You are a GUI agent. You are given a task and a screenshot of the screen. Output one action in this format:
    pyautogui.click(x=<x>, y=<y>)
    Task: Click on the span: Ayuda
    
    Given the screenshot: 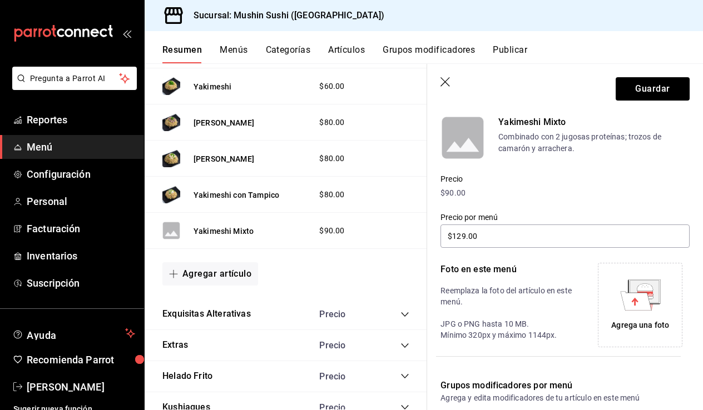 What is the action you would take?
    pyautogui.click(x=73, y=334)
    